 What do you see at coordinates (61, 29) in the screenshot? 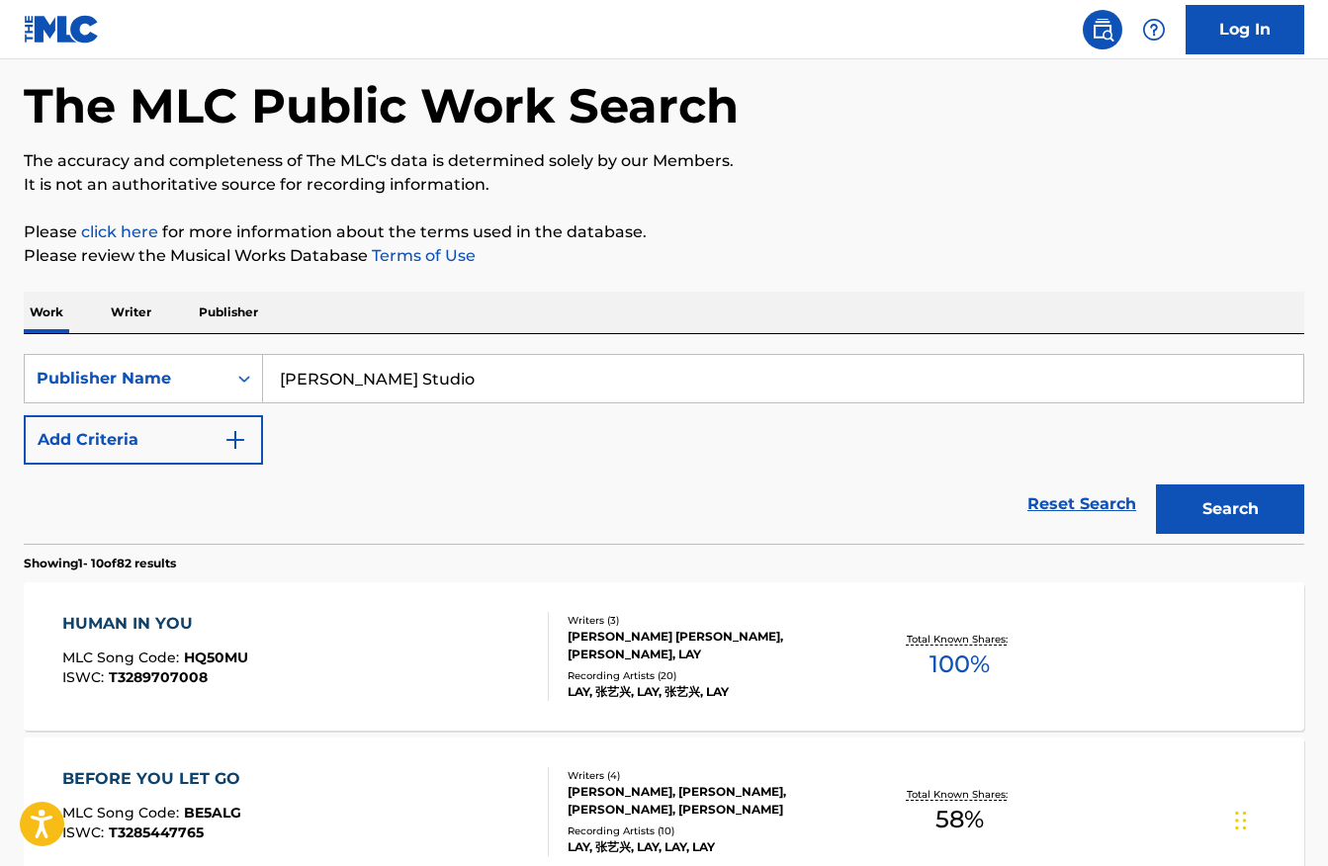
I see `img: MLC Logo` at bounding box center [61, 29].